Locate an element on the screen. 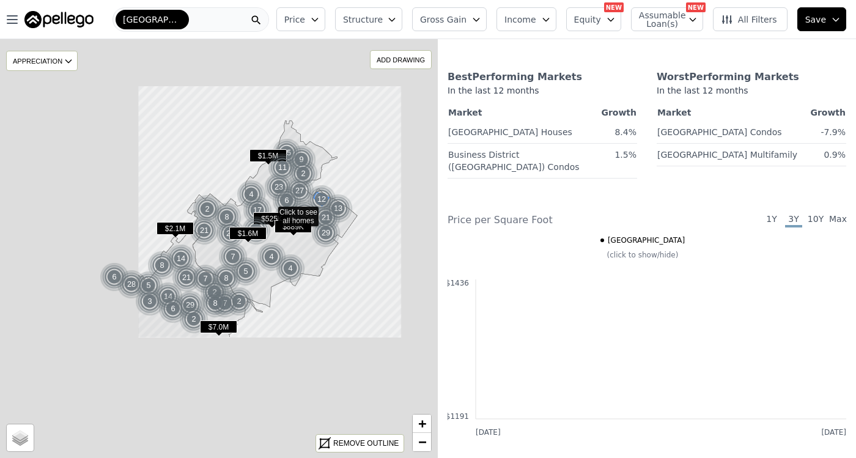 The height and width of the screenshot is (458, 856). text: $1191 is located at coordinates (457, 416).